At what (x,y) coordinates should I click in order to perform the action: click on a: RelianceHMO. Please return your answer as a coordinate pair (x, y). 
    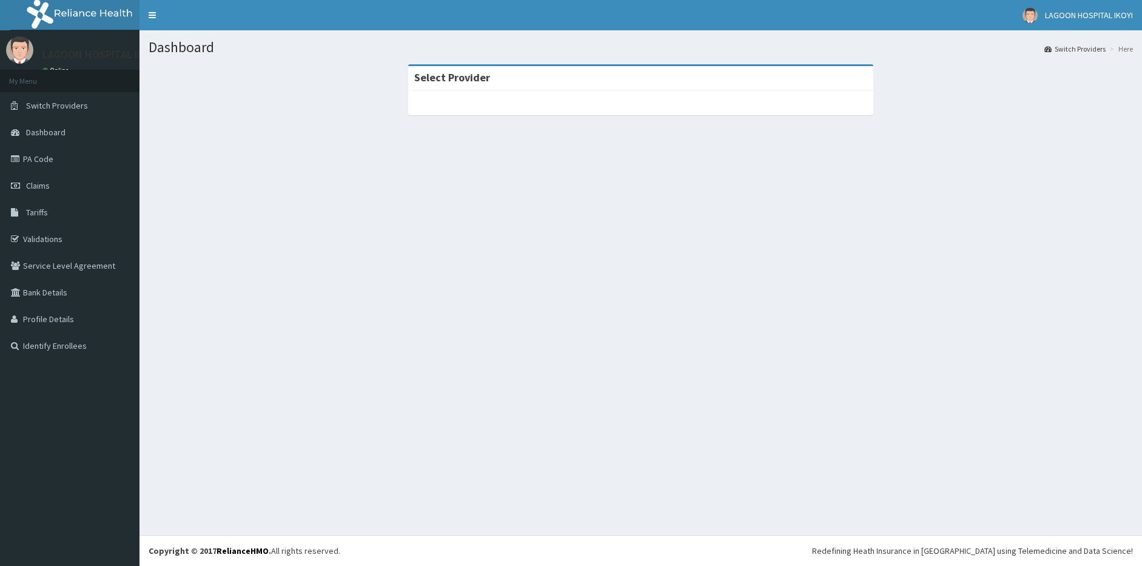
    Looking at the image, I should click on (243, 551).